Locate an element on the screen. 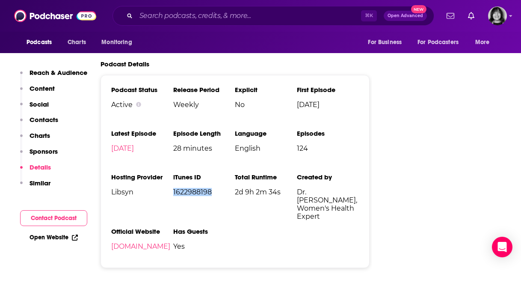 This screenshot has width=521, height=283. h3: First Episode is located at coordinates (328, 89).